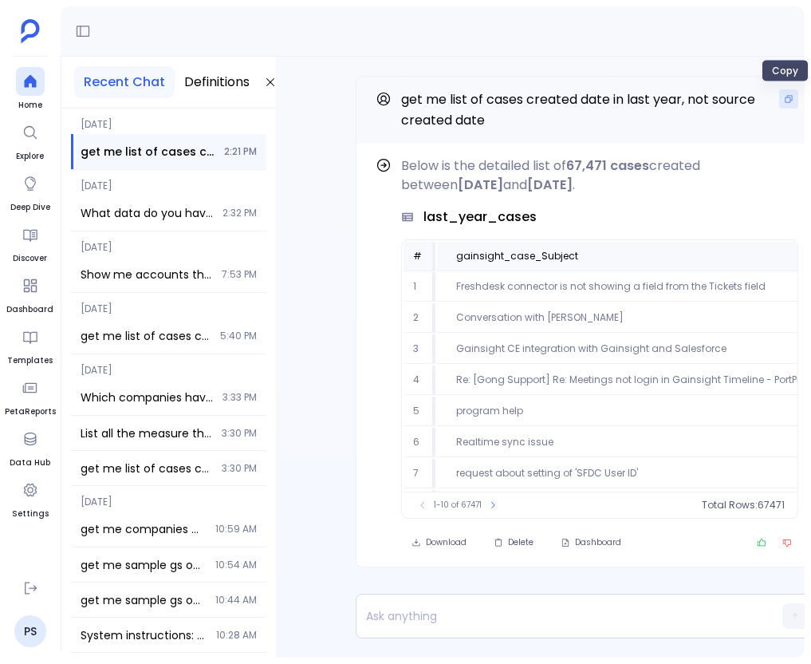 The height and width of the screenshot is (664, 811). Describe the element at coordinates (236, 600) in the screenshot. I see `span: 10:44 AM` at that location.